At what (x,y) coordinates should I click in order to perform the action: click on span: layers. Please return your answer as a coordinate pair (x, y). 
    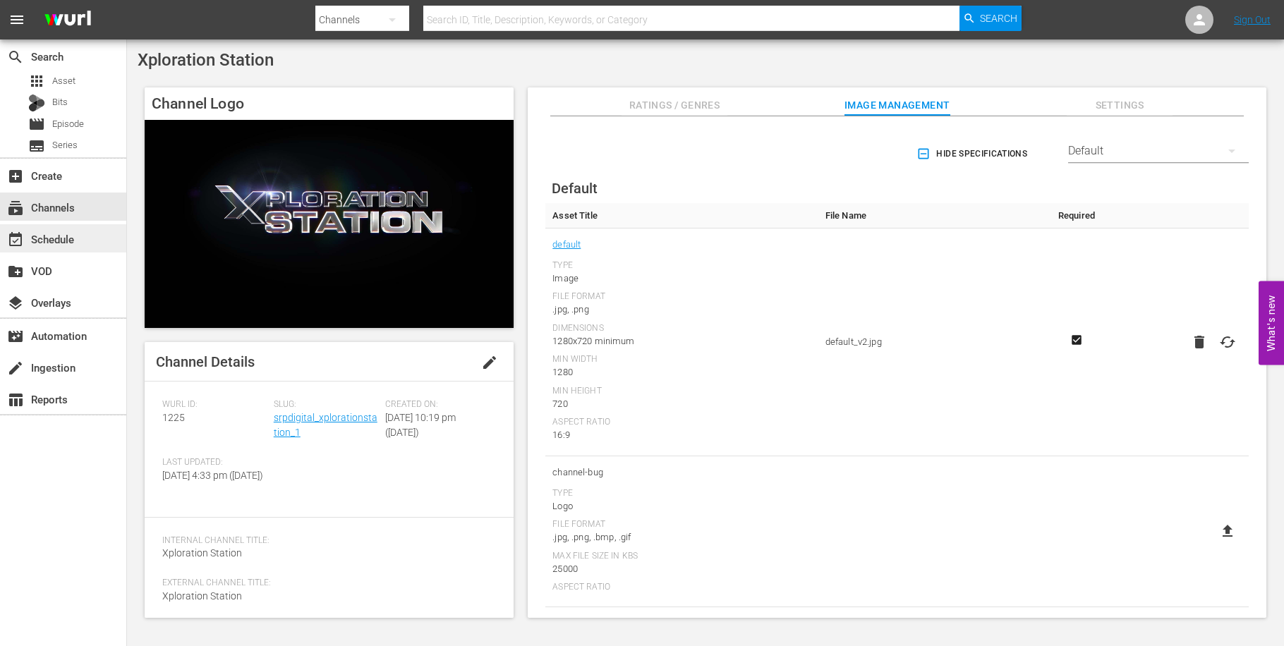
    Looking at the image, I should click on (16, 303).